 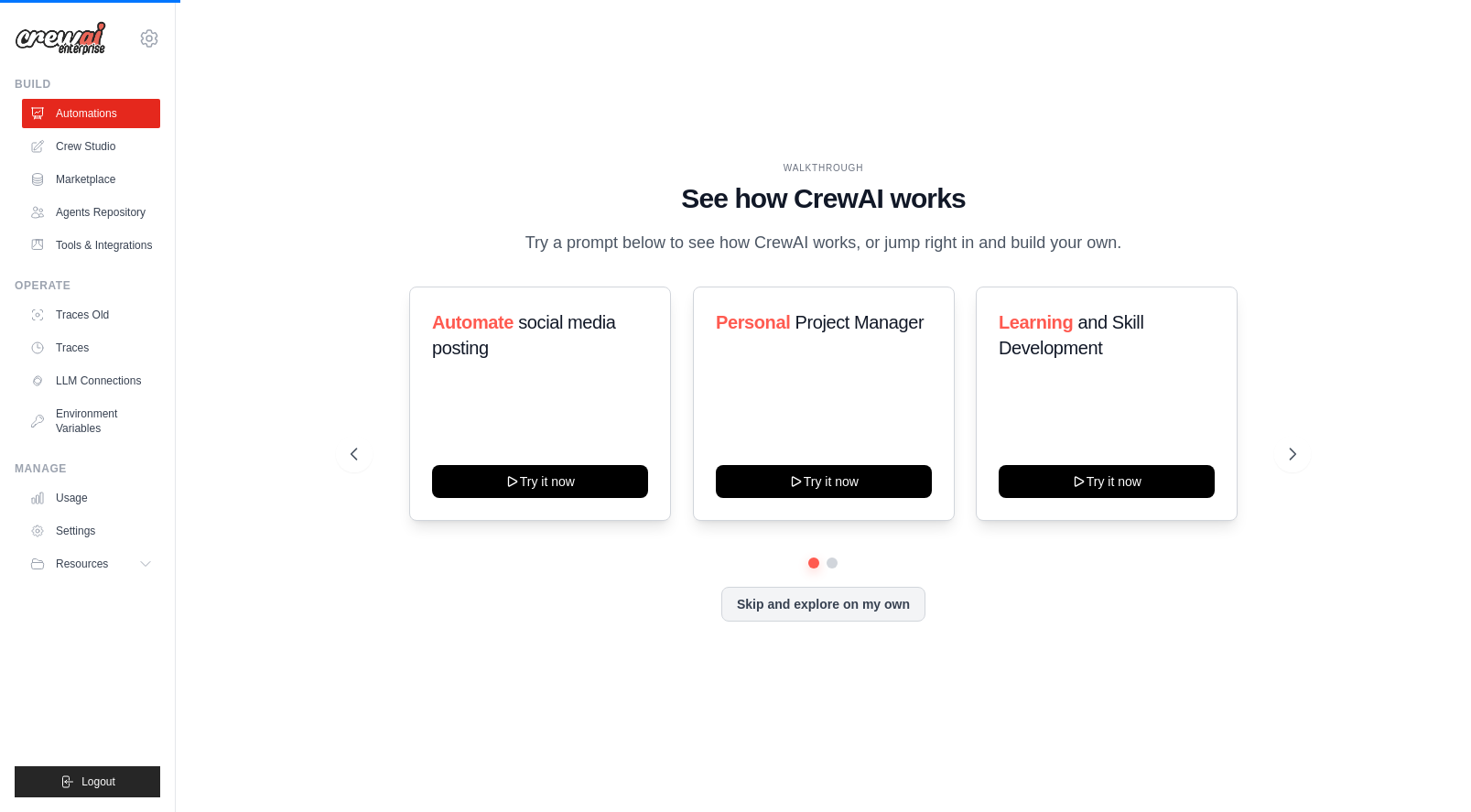 What do you see at coordinates (91, 563) in the screenshot?
I see `button: Resources` at bounding box center [91, 563].